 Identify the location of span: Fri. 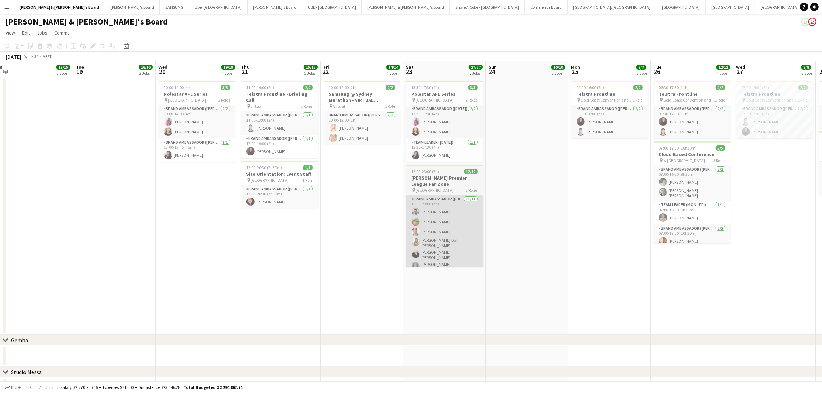
(326, 67).